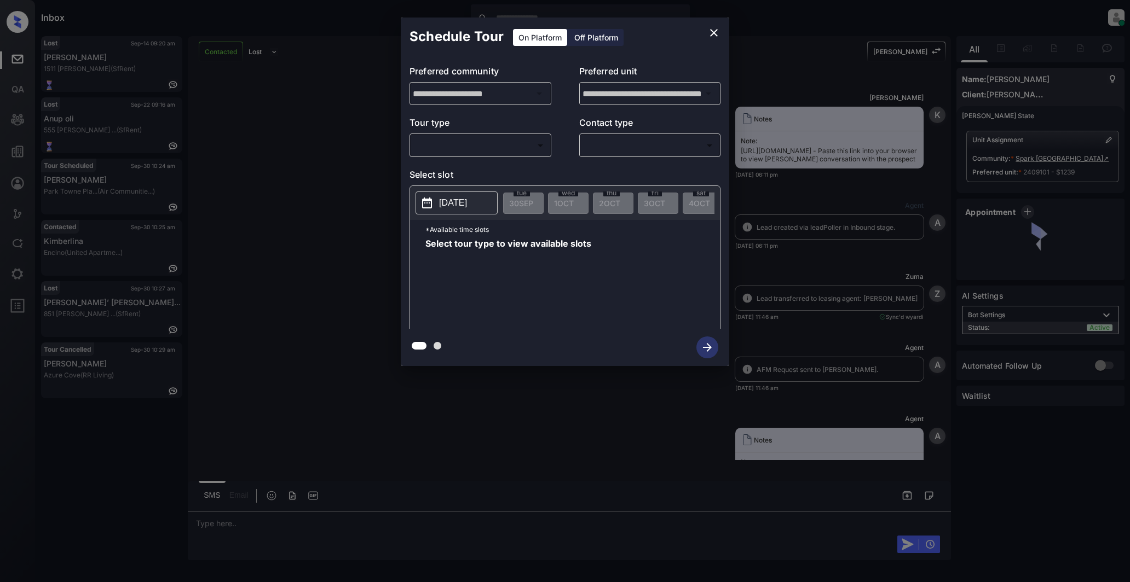 The image size is (1130, 582). Describe the element at coordinates (714, 33) in the screenshot. I see `button: close` at that location.